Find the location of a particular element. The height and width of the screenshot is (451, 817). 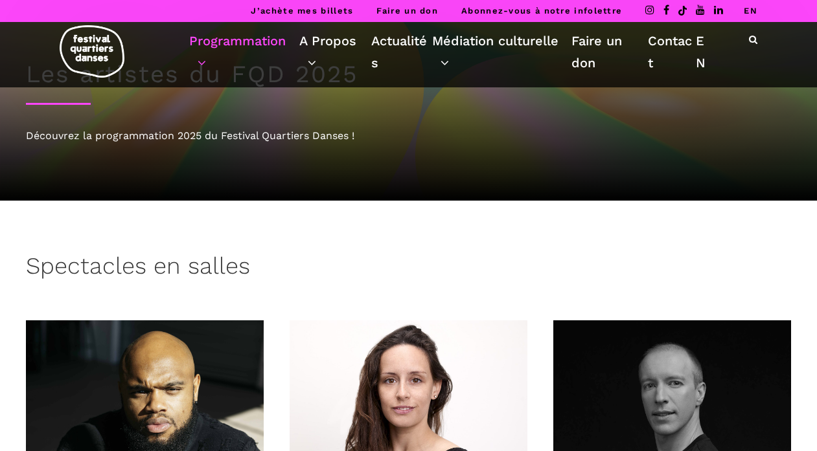

a: A Propos is located at coordinates (335, 52).